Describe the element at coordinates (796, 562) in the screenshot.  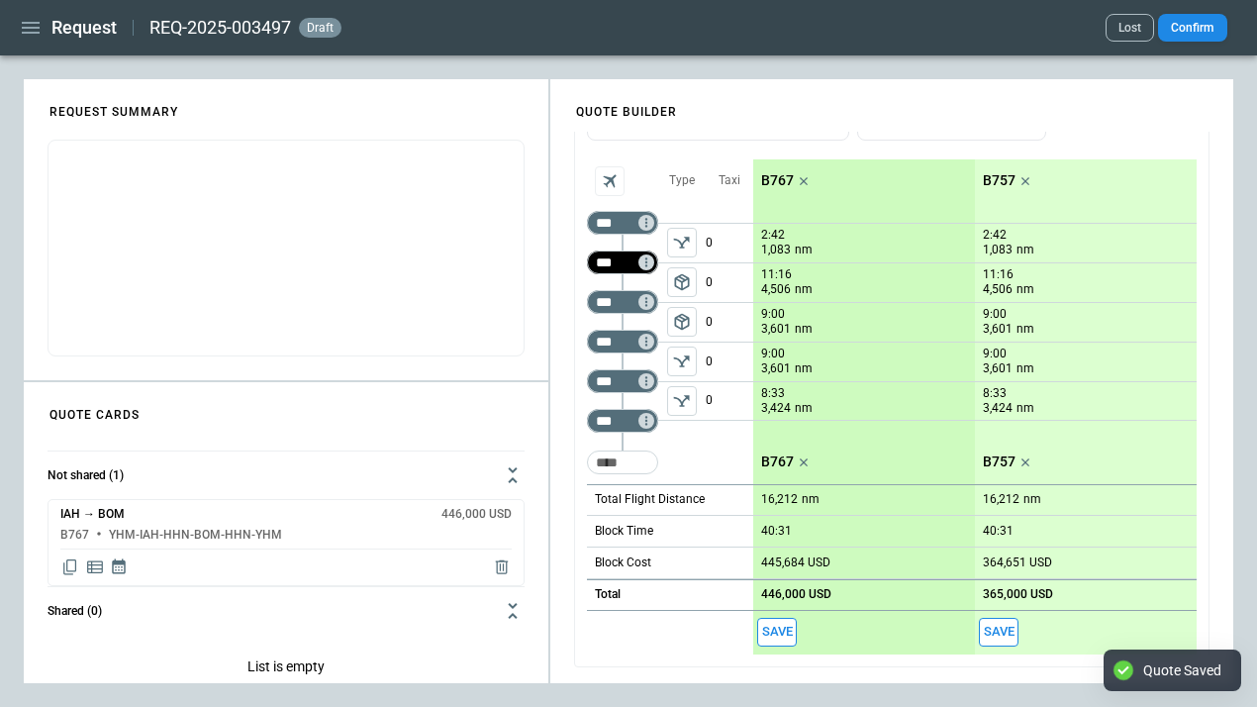
I see `p: 445,684 USD` at that location.